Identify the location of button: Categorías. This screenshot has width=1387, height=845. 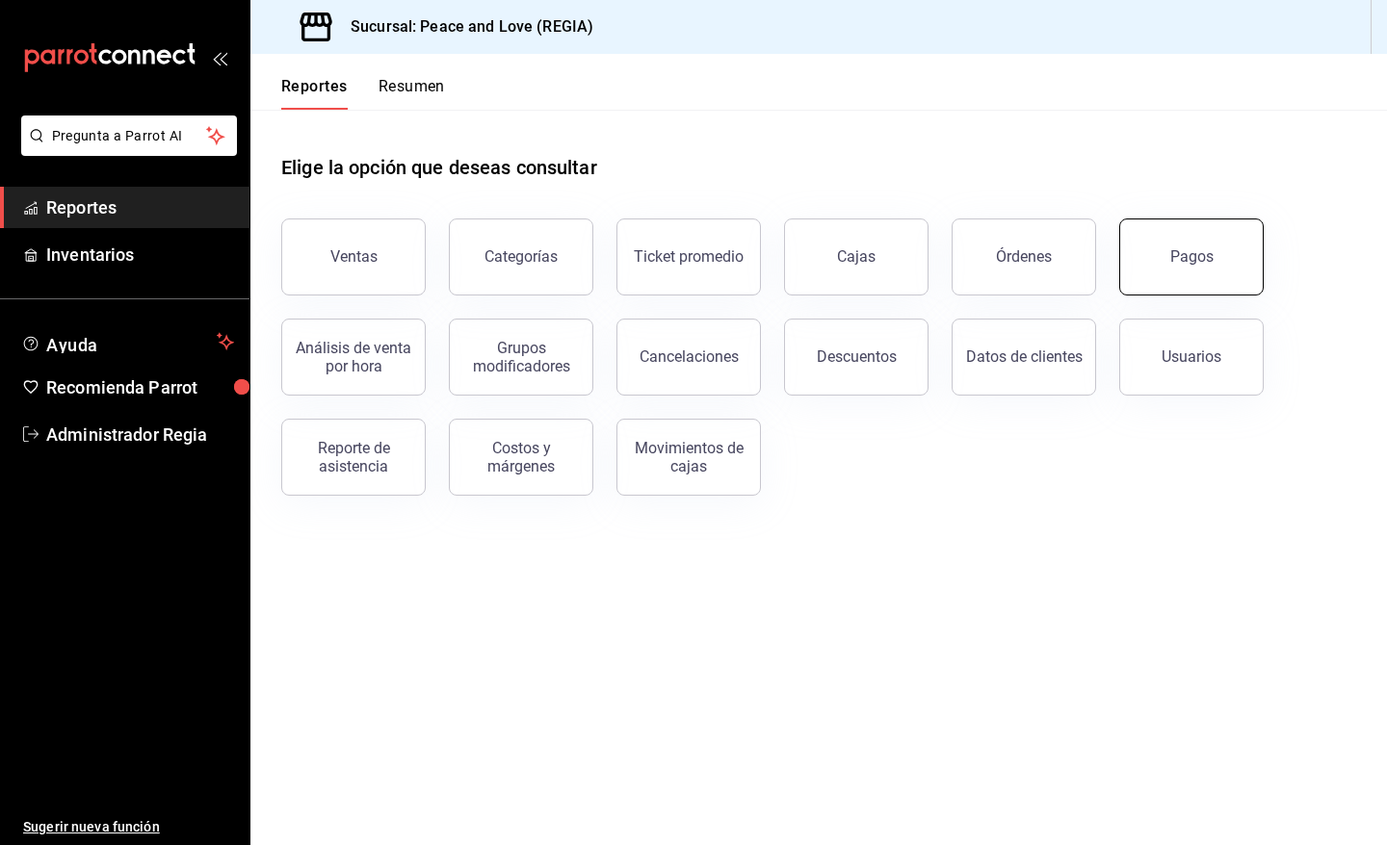
(521, 257).